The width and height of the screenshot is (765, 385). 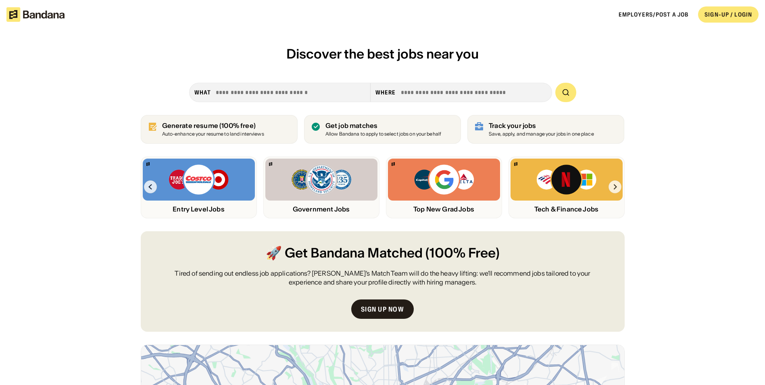 What do you see at coordinates (344, 253) in the screenshot?
I see `span: 🚀 Get Bandana Matched` at bounding box center [344, 253].